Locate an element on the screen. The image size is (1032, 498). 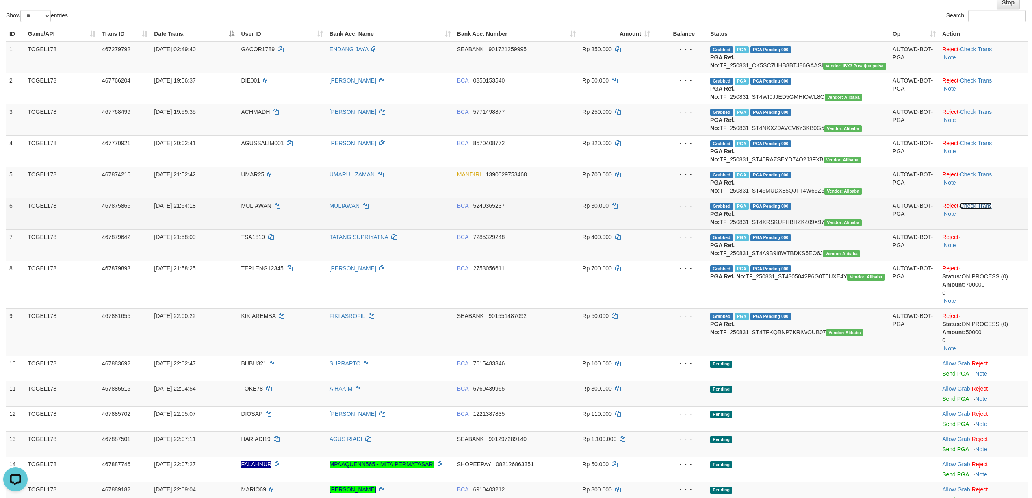
a: ENDANG JAYA is located at coordinates (349, 49).